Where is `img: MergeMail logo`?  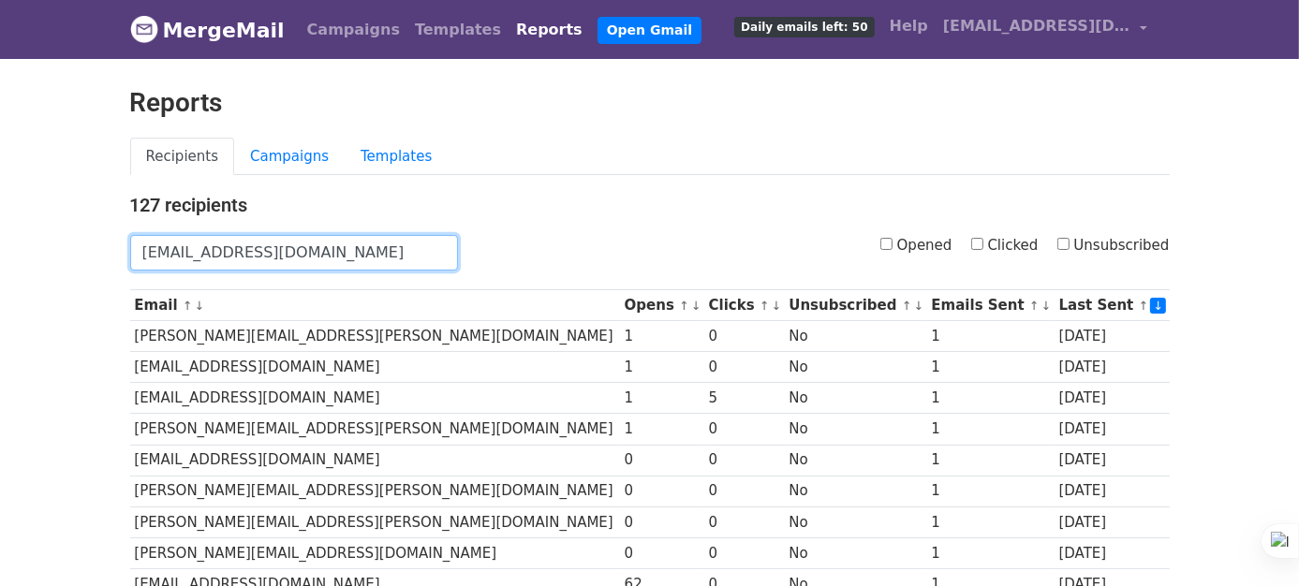
img: MergeMail logo is located at coordinates (144, 29).